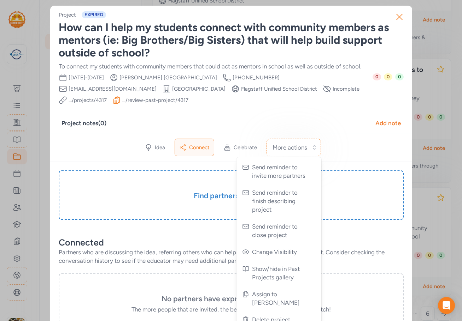 This screenshot has width=462, height=321. What do you see at coordinates (388, 123) in the screenshot?
I see `div: Add note` at bounding box center [388, 123].